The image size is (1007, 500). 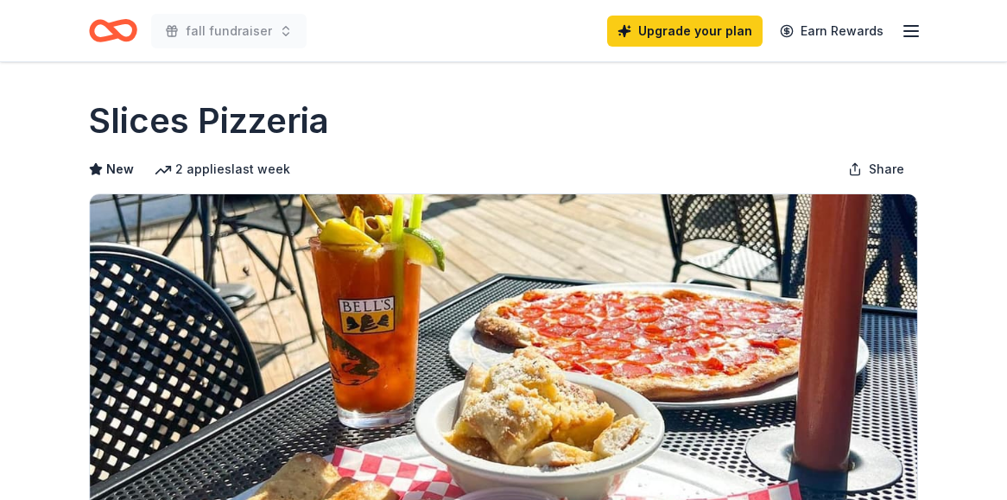 I want to click on span: New, so click(x=120, y=169).